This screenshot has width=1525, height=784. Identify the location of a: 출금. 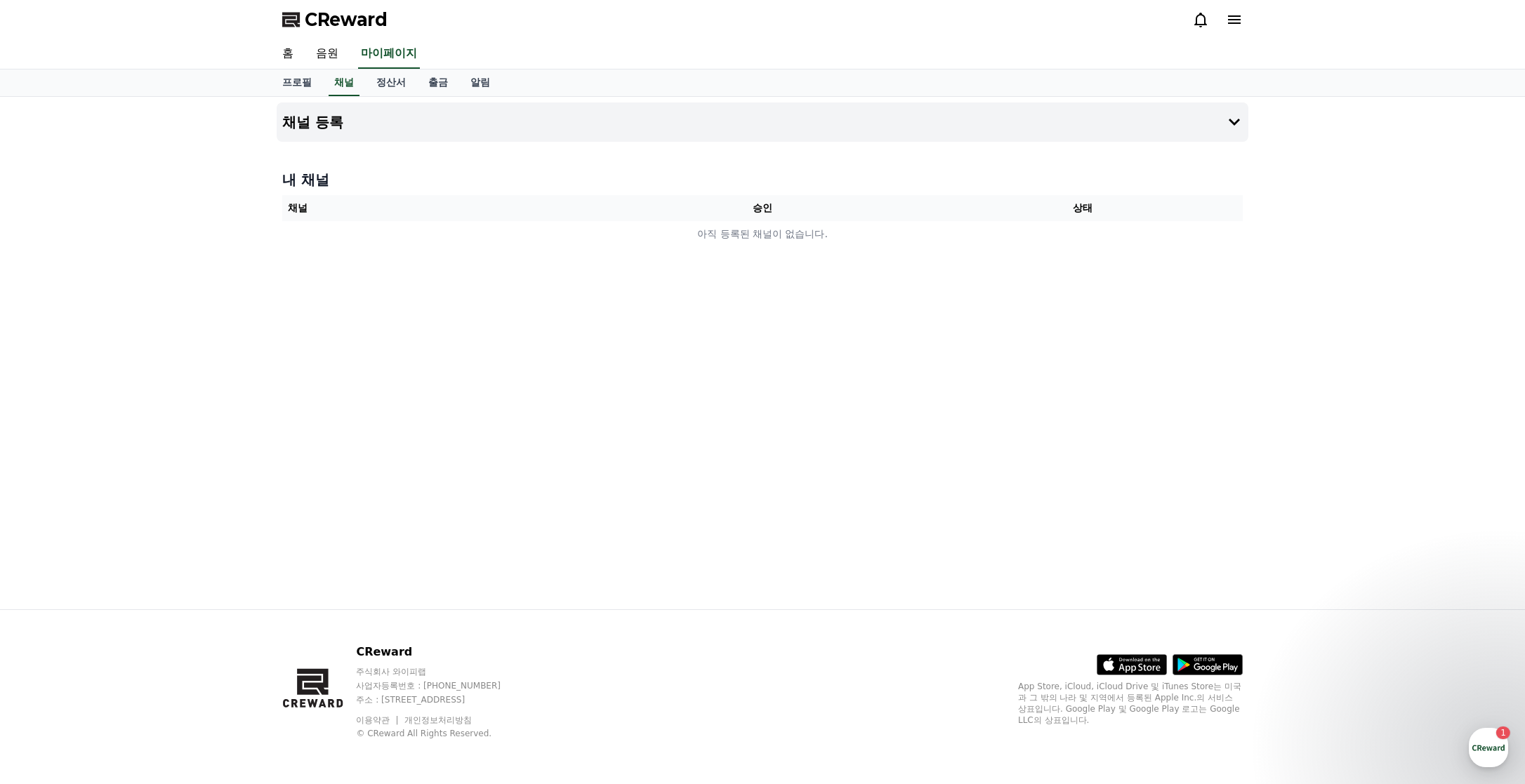
(439, 83).